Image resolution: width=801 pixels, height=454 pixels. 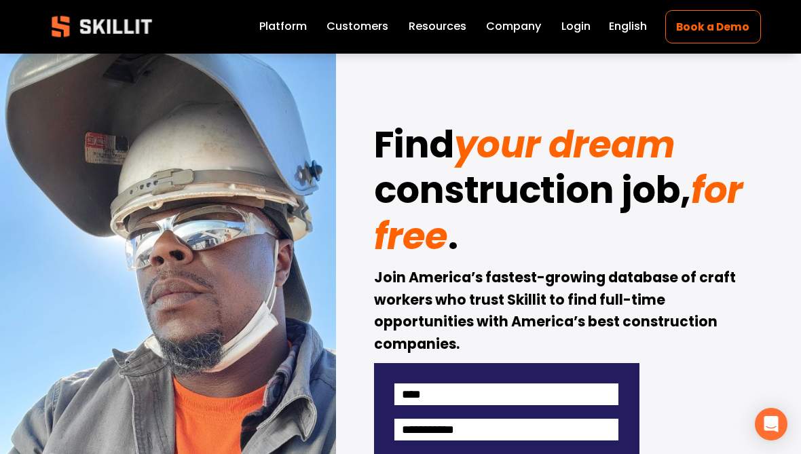 I want to click on em: for free, so click(x=563, y=213).